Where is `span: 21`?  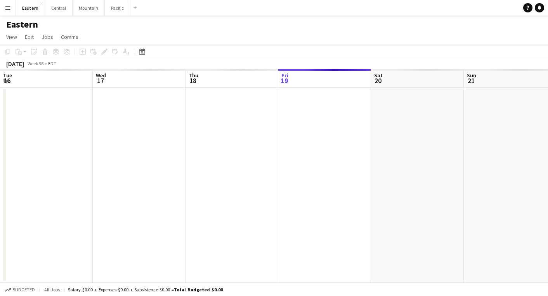 span: 21 is located at coordinates (471, 80).